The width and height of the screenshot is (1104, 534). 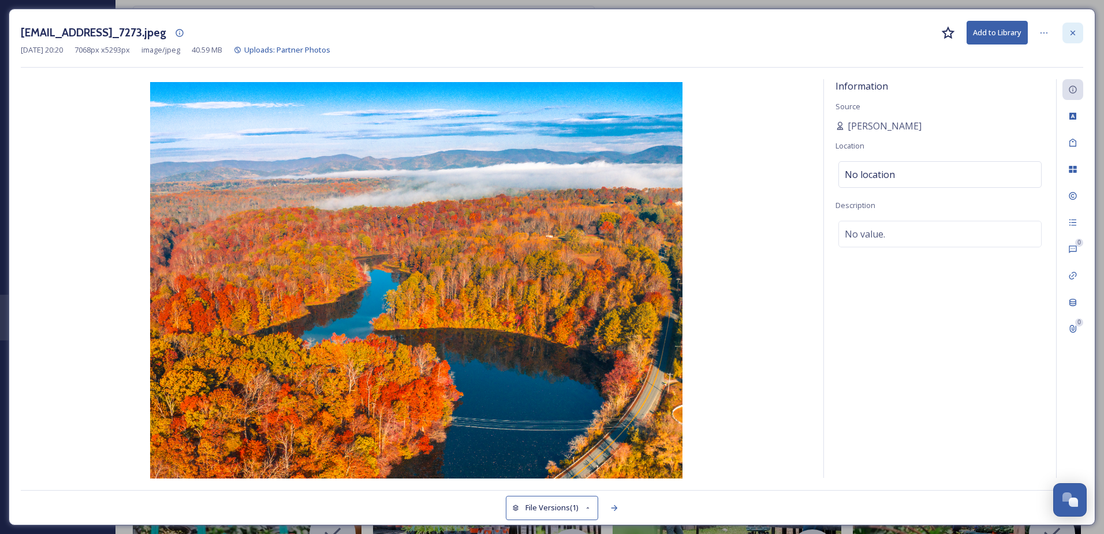 What do you see at coordinates (855, 205) in the screenshot?
I see `span: Description` at bounding box center [855, 205].